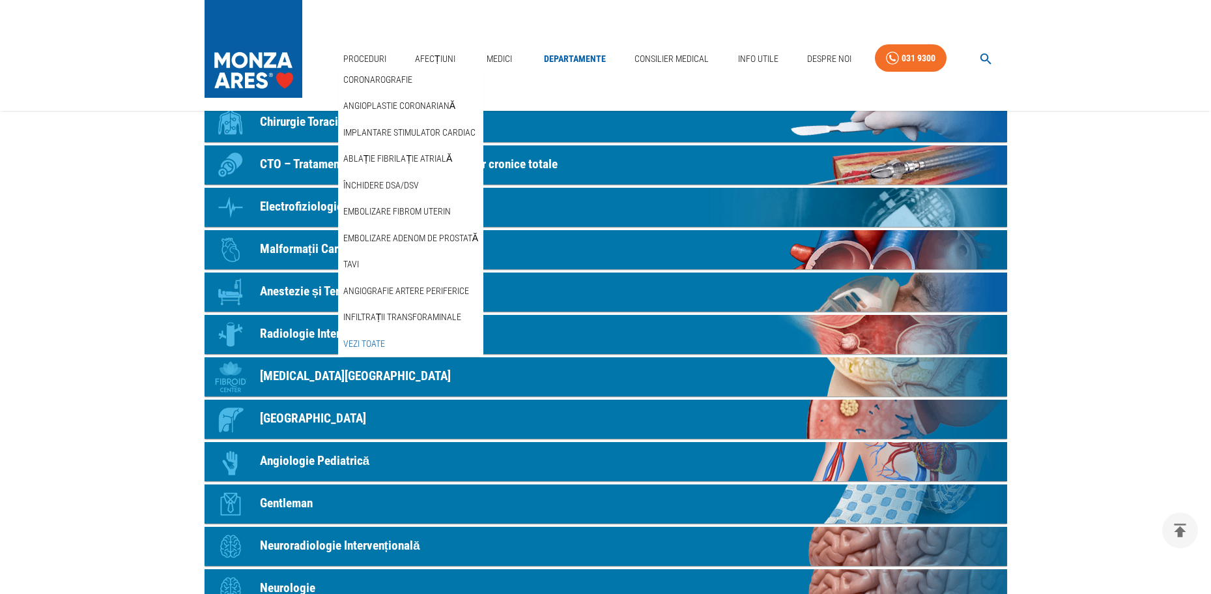 This screenshot has width=1211, height=594. I want to click on a: TAVI, so click(351, 264).